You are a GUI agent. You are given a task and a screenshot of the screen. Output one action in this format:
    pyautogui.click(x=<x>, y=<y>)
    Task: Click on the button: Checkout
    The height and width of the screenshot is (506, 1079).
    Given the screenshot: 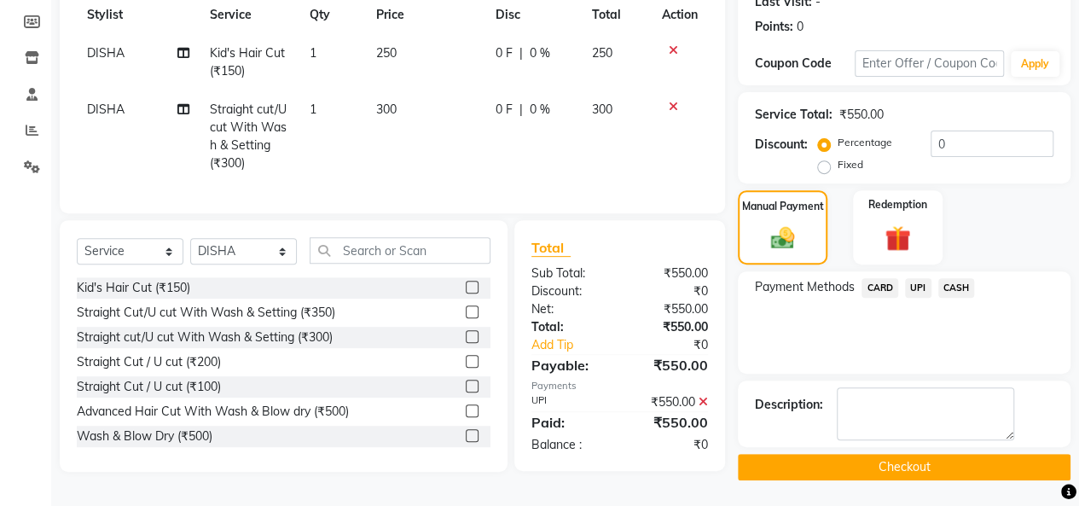 What is the action you would take?
    pyautogui.click(x=904, y=466)
    